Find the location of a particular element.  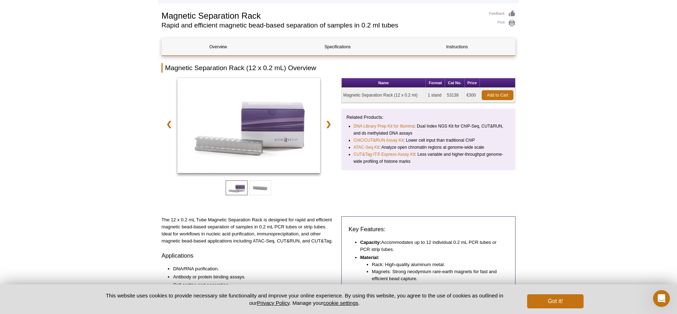

a: CUT&Tag-IT® Express Assay Kit is located at coordinates (385, 155).